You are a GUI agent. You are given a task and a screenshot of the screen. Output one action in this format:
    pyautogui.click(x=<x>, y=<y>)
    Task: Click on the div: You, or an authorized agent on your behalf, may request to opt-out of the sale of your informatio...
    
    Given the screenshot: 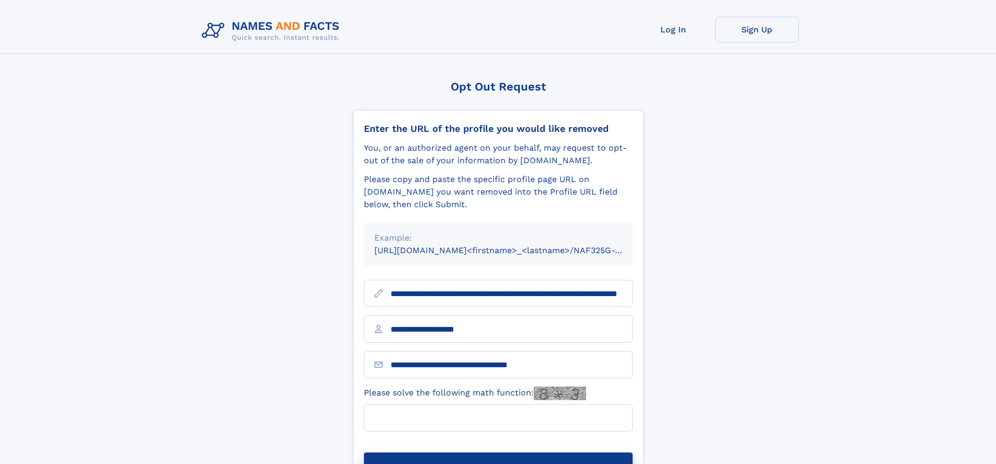 What is the action you would take?
    pyautogui.click(x=498, y=154)
    